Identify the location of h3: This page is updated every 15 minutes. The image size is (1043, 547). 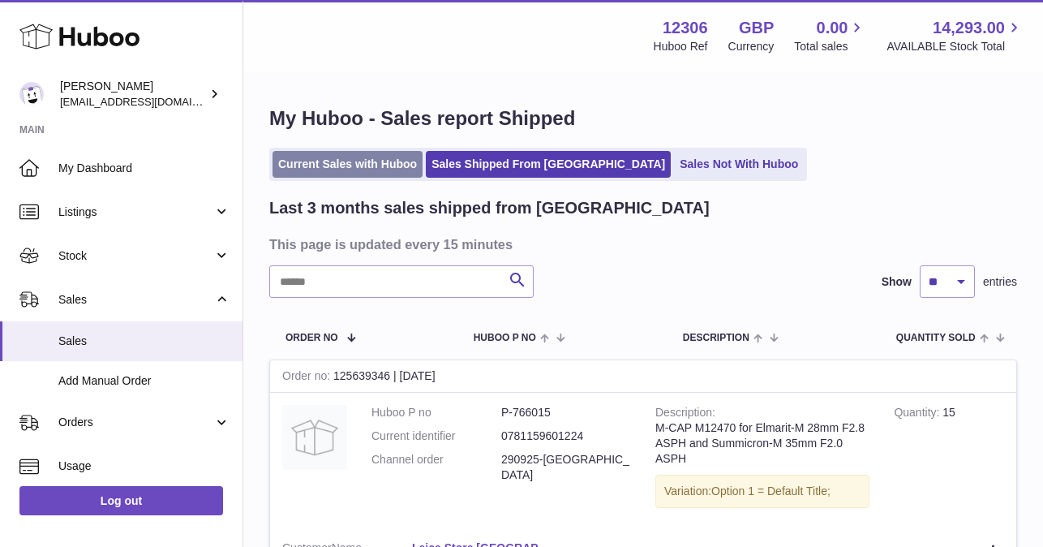
(641, 244).